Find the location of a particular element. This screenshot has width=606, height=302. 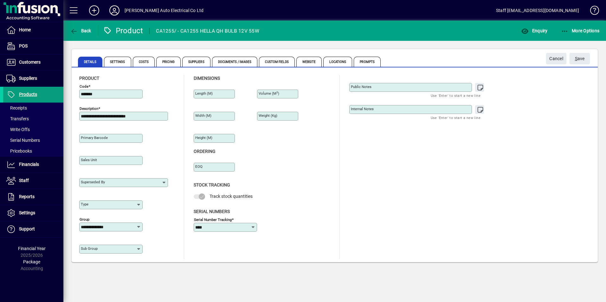

span: Prompts is located at coordinates (367, 62).